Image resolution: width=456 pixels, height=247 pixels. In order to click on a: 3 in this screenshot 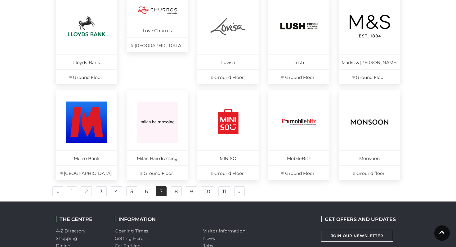, I will do `click(101, 192)`.